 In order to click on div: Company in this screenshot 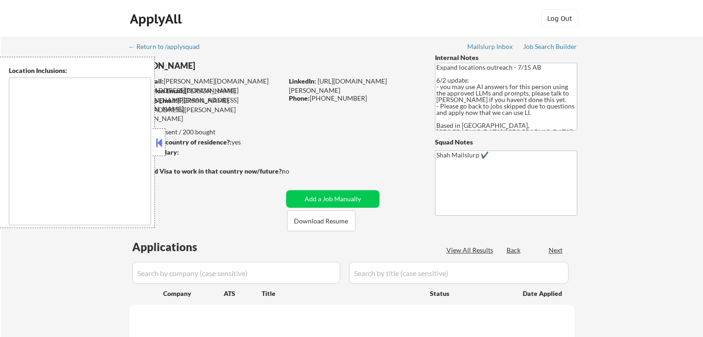, I will do `click(193, 294)`.